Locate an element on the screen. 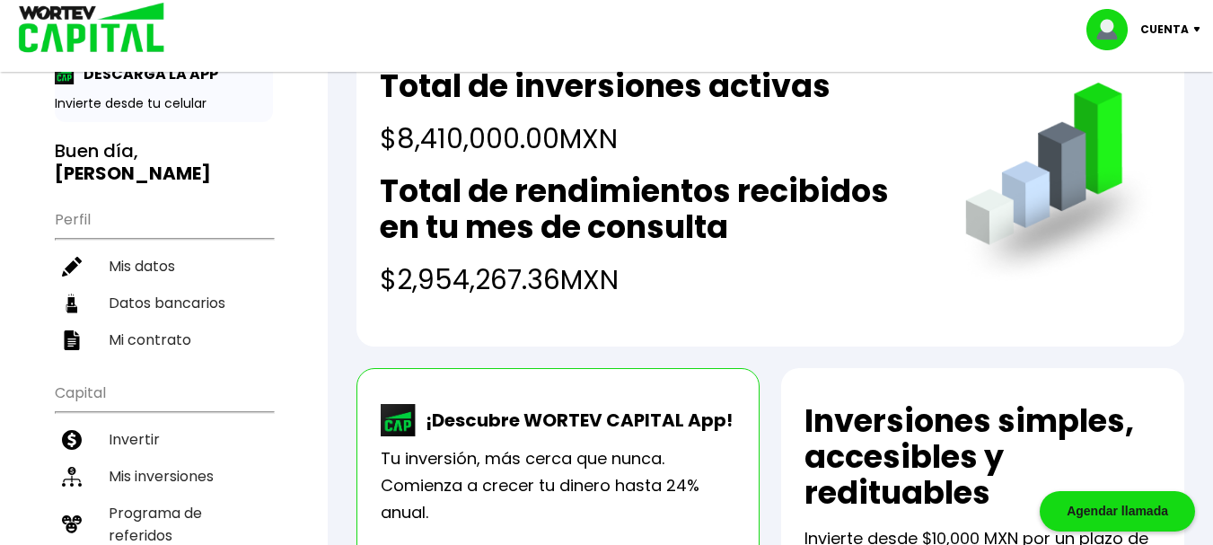 This screenshot has height=545, width=1213. p: Tu inversión, más cerca que nunca. Comienza a crecer tu dinero hasta 24% anual. is located at coordinates (557, 486).